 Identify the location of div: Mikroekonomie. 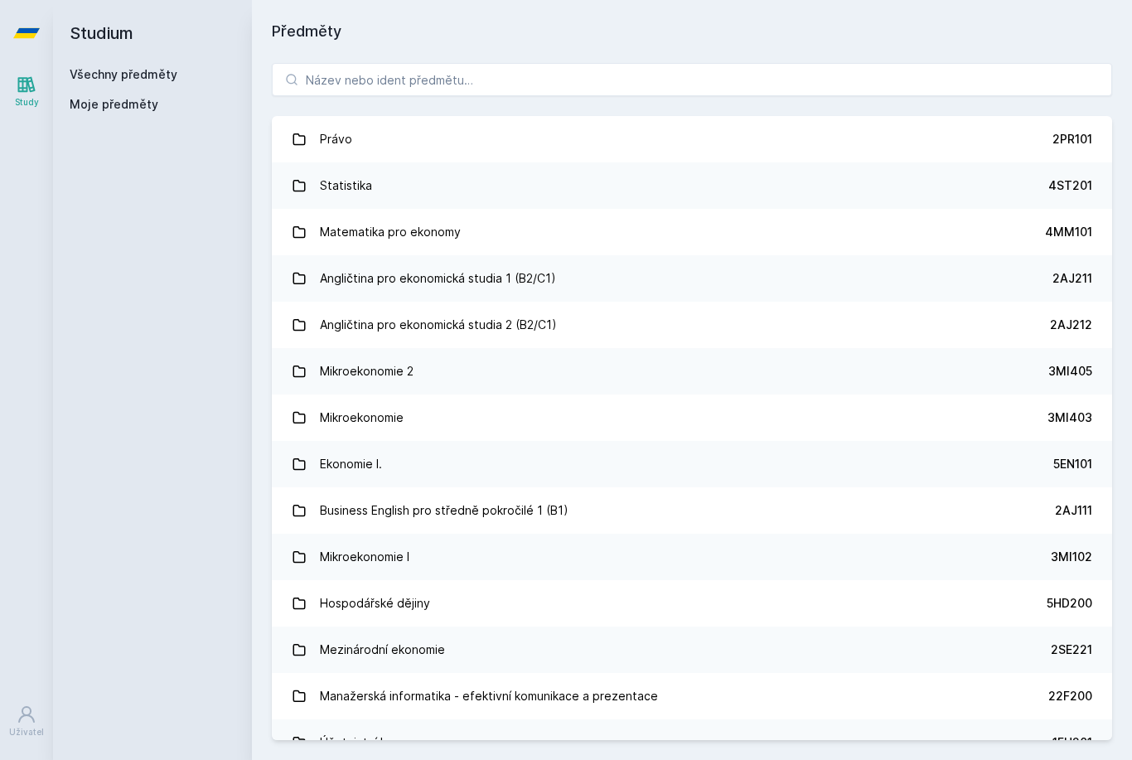
(361, 418).